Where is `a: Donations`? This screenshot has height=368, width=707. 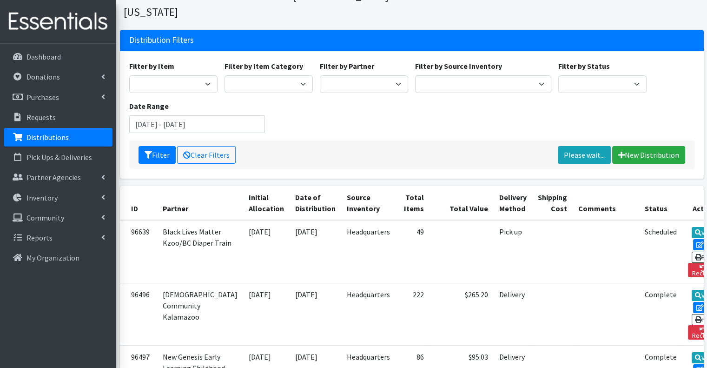
a: Donations is located at coordinates (58, 77).